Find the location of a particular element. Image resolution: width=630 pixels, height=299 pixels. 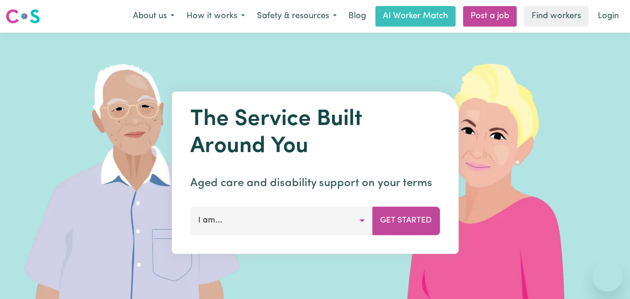

a: AI Worker Match is located at coordinates (415, 16).